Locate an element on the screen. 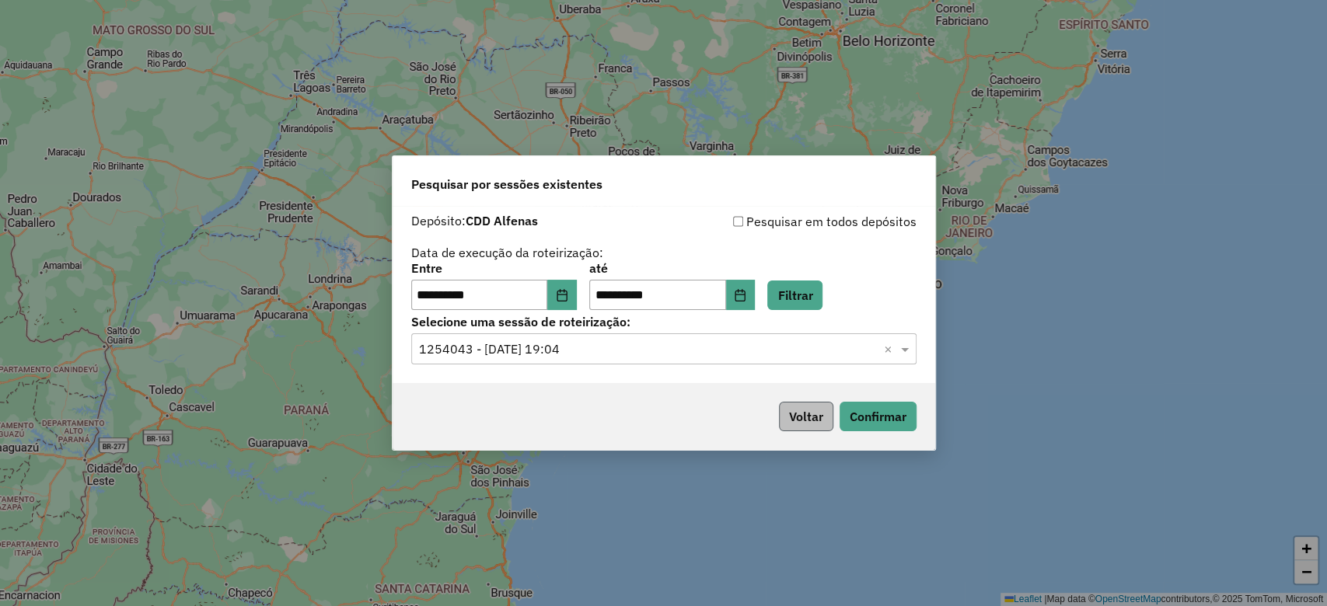 The image size is (1327, 606). div: Pesquisar em todos depósitos is located at coordinates (790, 221).